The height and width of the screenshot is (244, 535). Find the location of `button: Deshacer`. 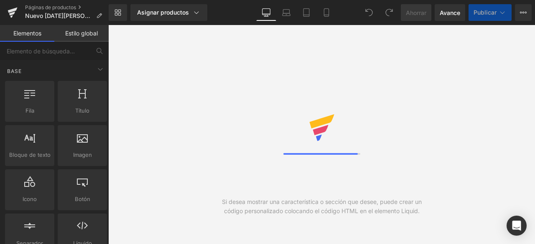

button: Deshacer is located at coordinates (369, 13).